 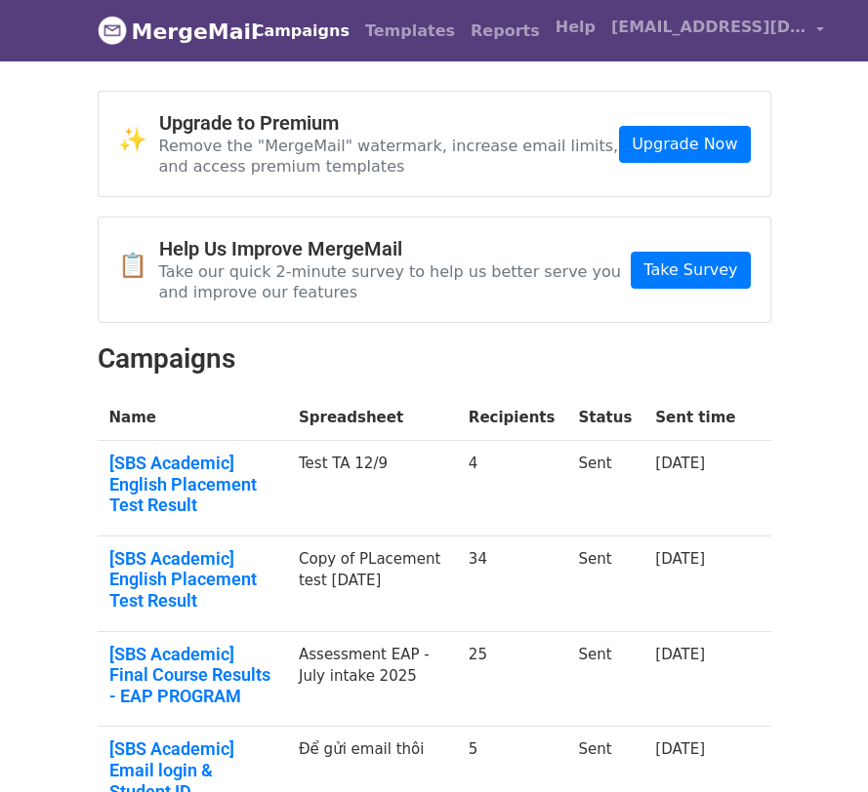 What do you see at coordinates (163, 31) in the screenshot?
I see `a: MergeMail` at bounding box center [163, 31].